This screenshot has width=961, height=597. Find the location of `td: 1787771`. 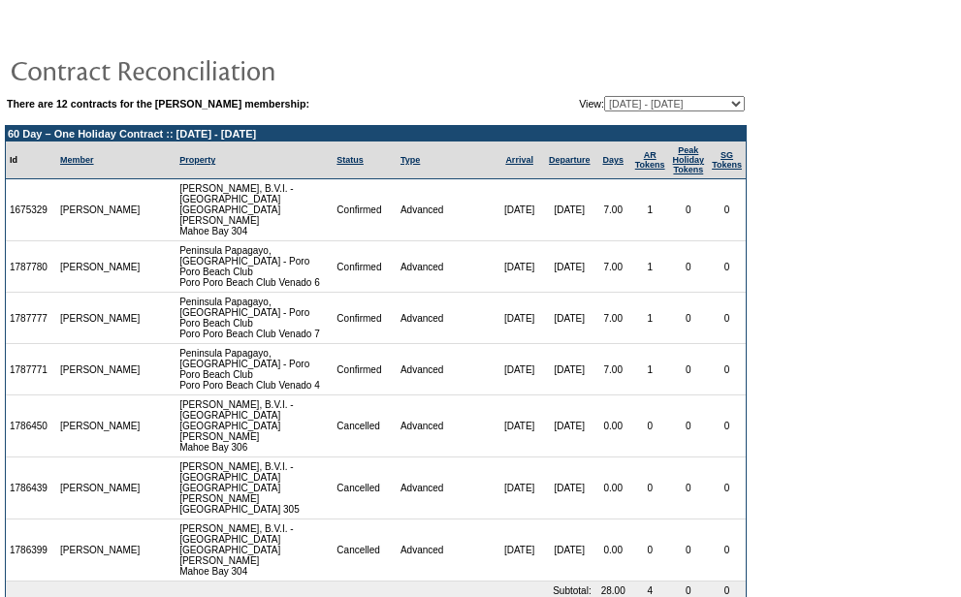

td: 1787771 is located at coordinates (31, 369).